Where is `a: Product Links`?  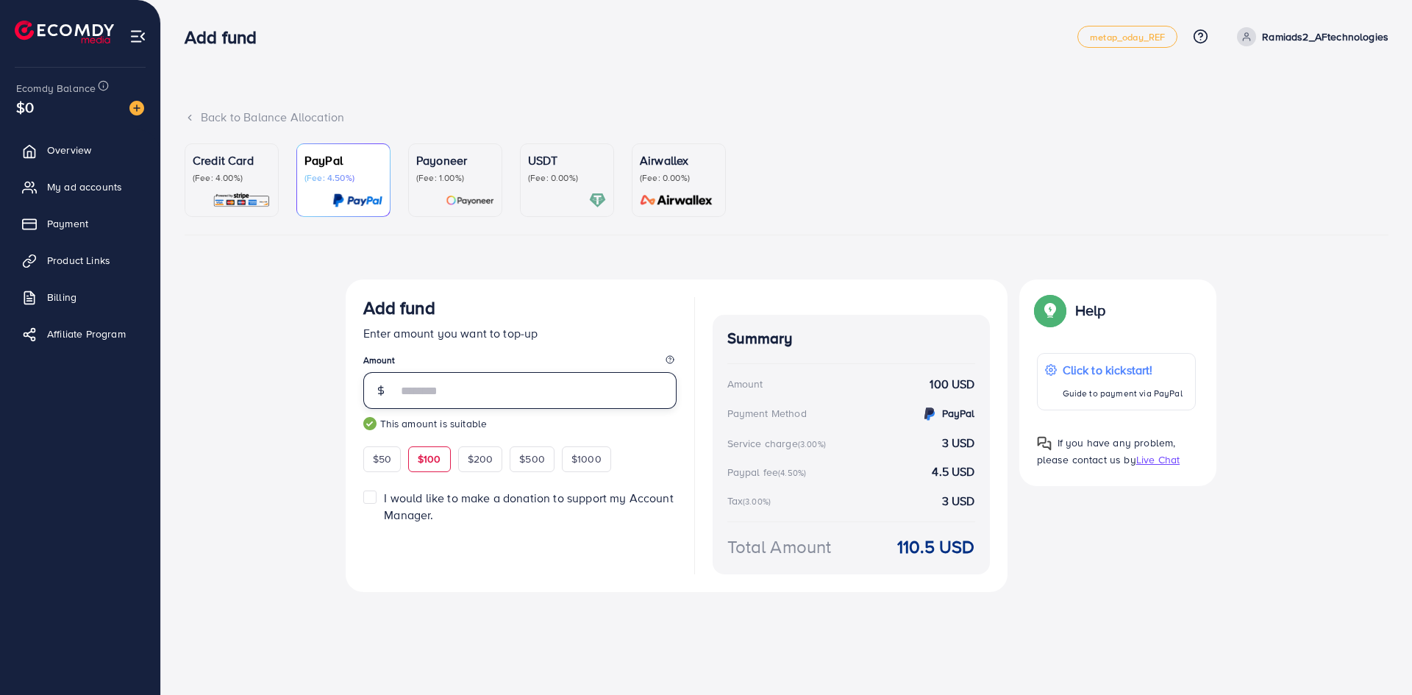 a: Product Links is located at coordinates (80, 260).